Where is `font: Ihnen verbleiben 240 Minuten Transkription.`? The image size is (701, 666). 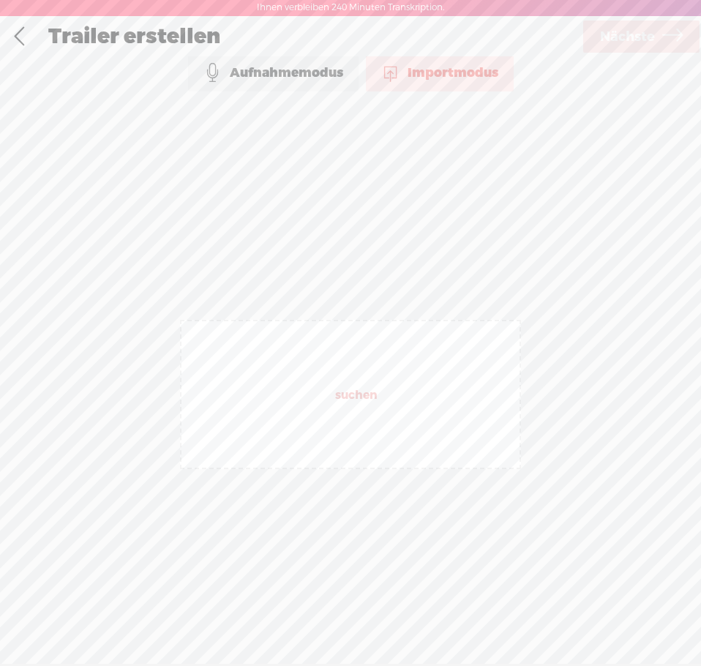
font: Ihnen verbleiben 240 Minuten Transkription. is located at coordinates (351, 7).